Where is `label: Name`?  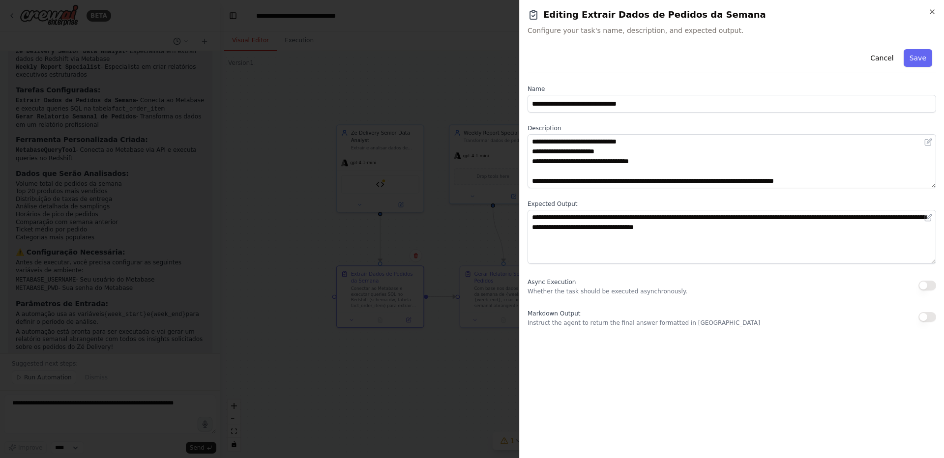 label: Name is located at coordinates (731, 89).